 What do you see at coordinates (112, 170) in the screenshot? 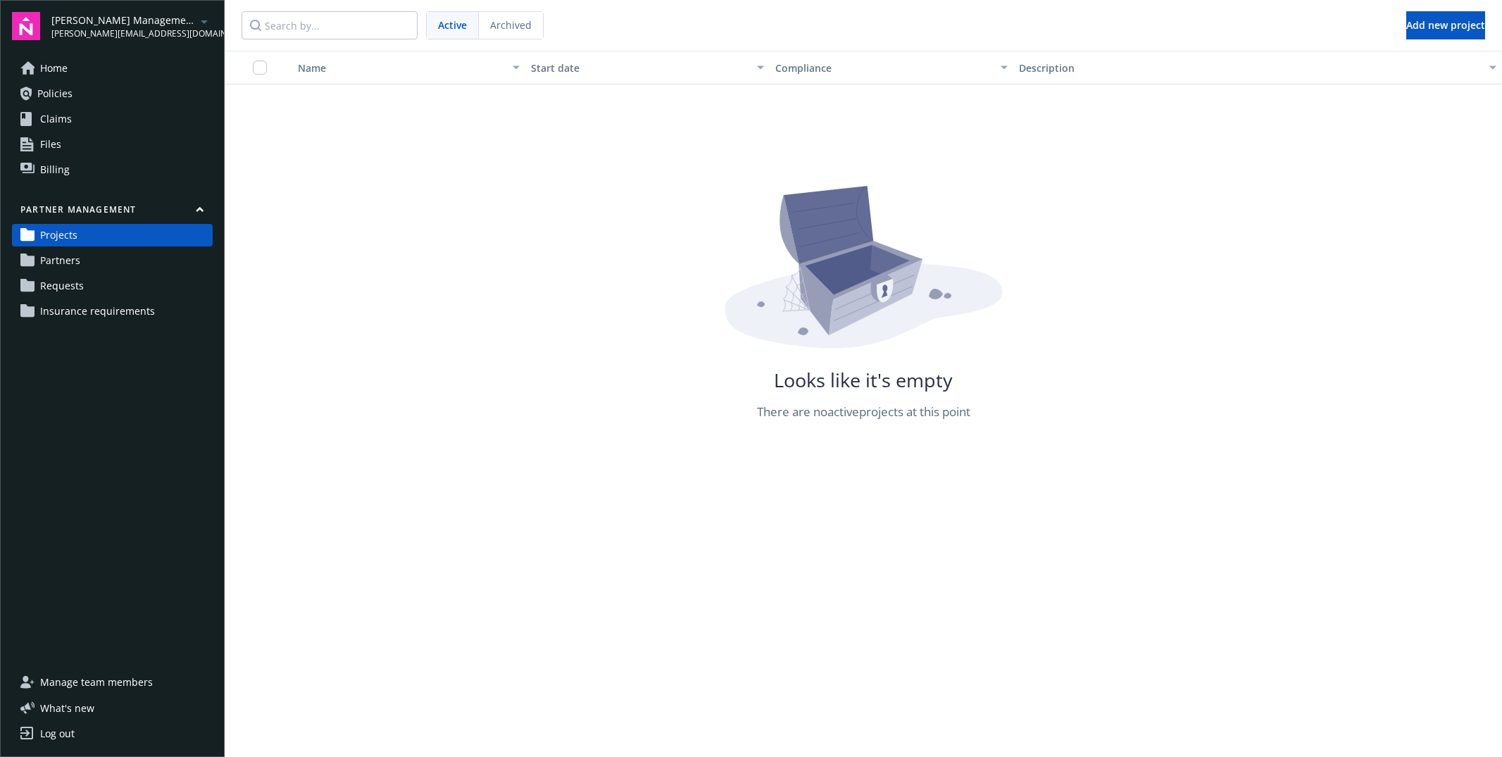
I see `a: Billing` at bounding box center [112, 170].